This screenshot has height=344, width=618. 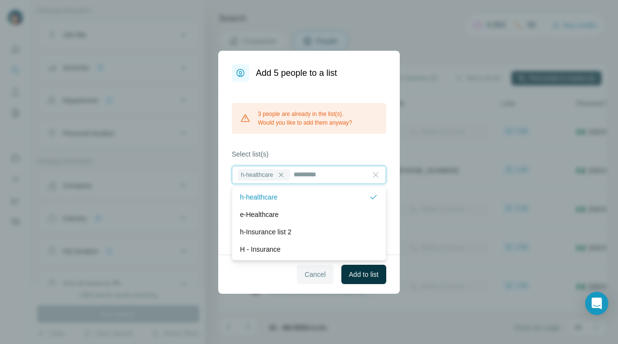 I want to click on span: Add to list, so click(x=364, y=274).